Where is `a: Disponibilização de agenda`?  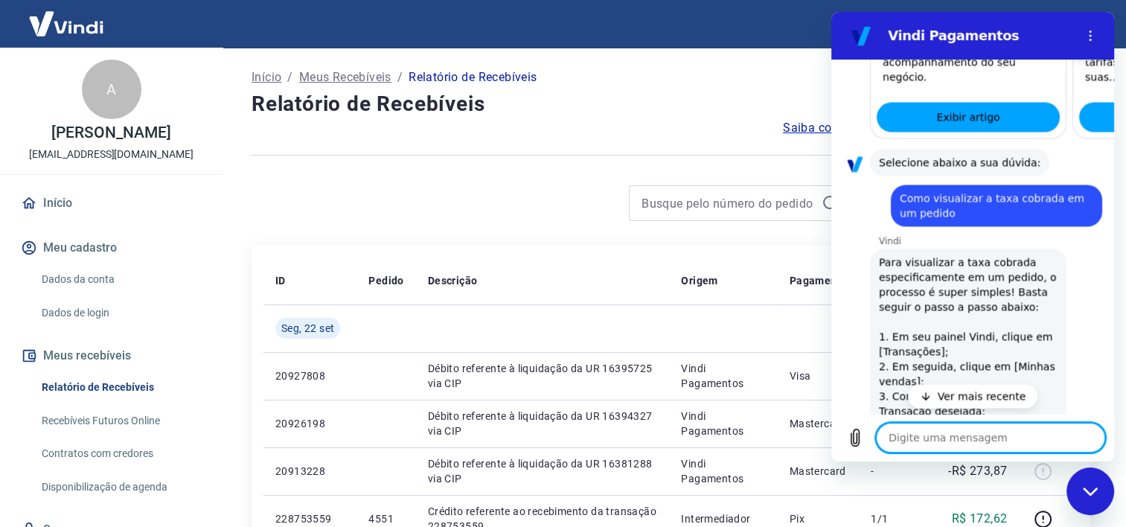
a: Disponibilização de agenda is located at coordinates (120, 487).